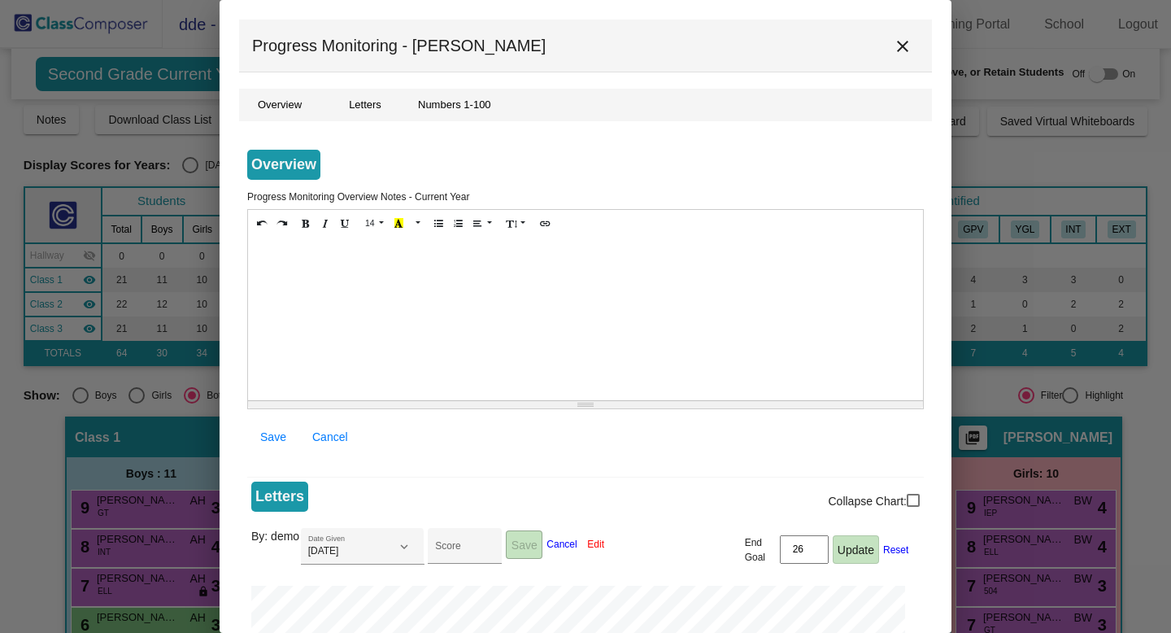 This screenshot has height=633, width=1171. I want to click on span: 14, so click(370, 223).